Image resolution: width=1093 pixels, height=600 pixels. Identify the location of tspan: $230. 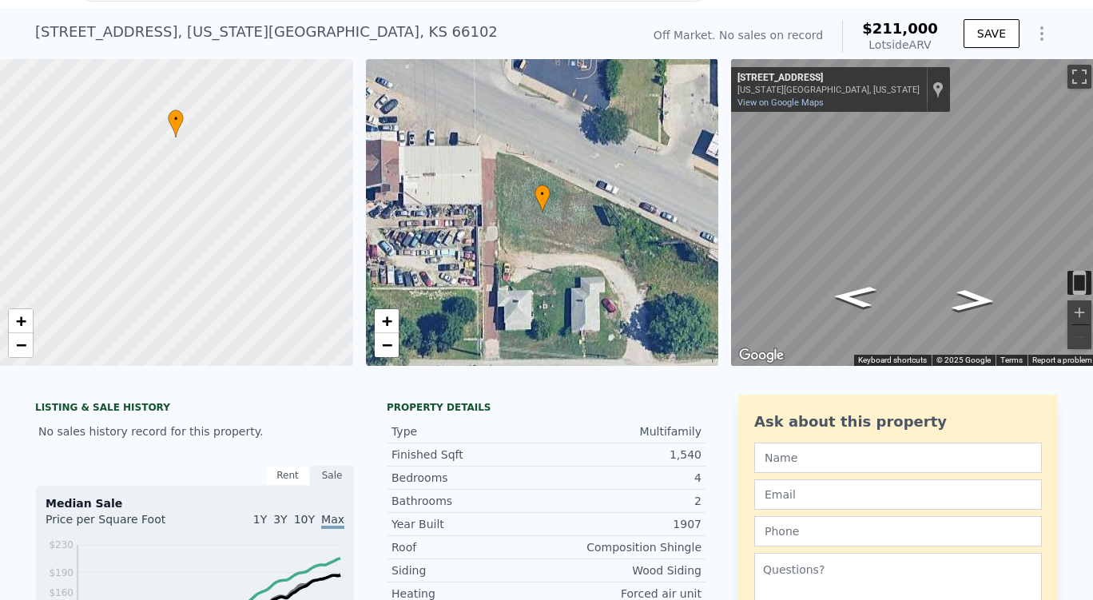
(61, 545).